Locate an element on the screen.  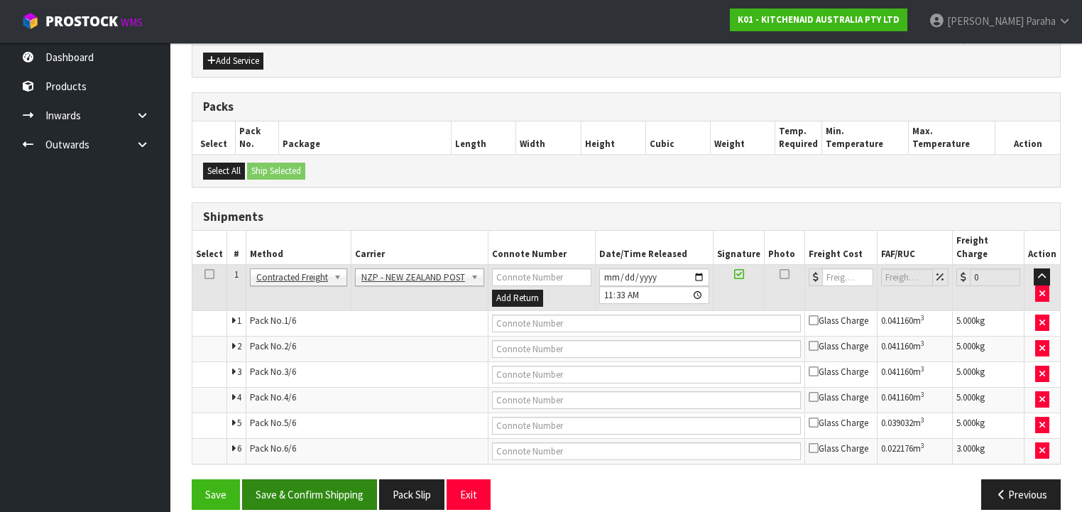
input: Freight Adjustment is located at coordinates (907, 277).